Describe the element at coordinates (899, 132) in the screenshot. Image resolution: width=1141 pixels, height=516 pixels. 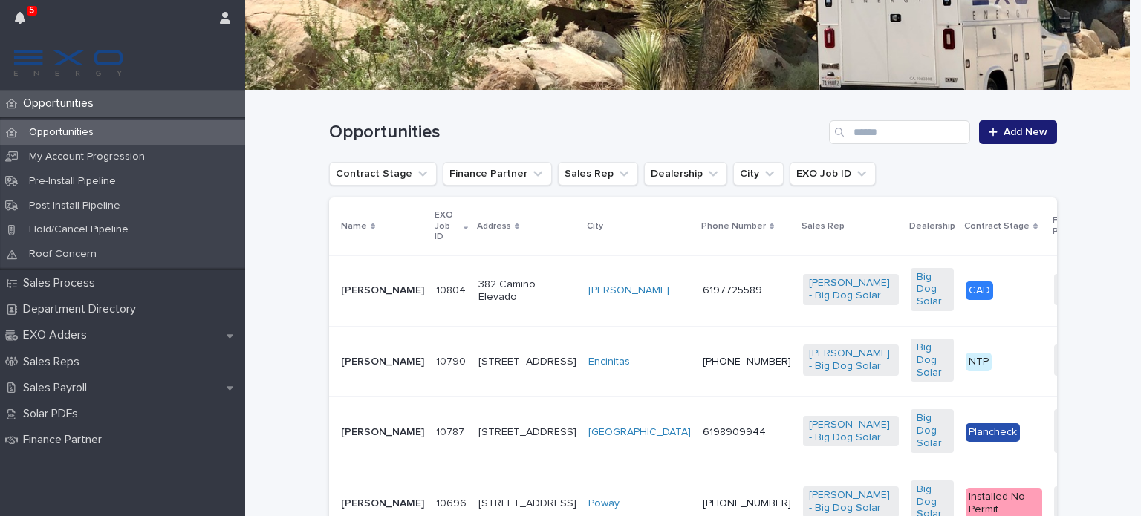
I see `input: Search` at that location.